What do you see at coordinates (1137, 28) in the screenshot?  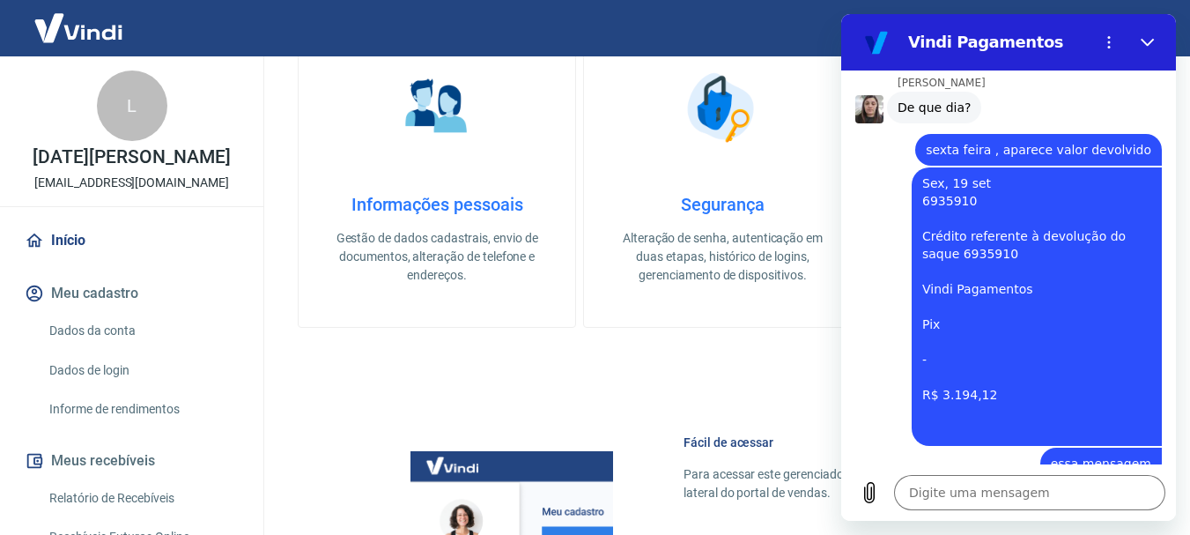 I see `button: Sair` at bounding box center [1137, 28].